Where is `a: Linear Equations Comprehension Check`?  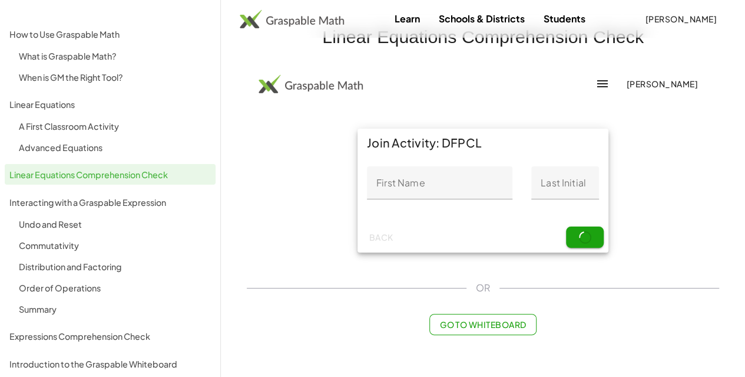
a: Linear Equations Comprehension Check is located at coordinates (110, 174).